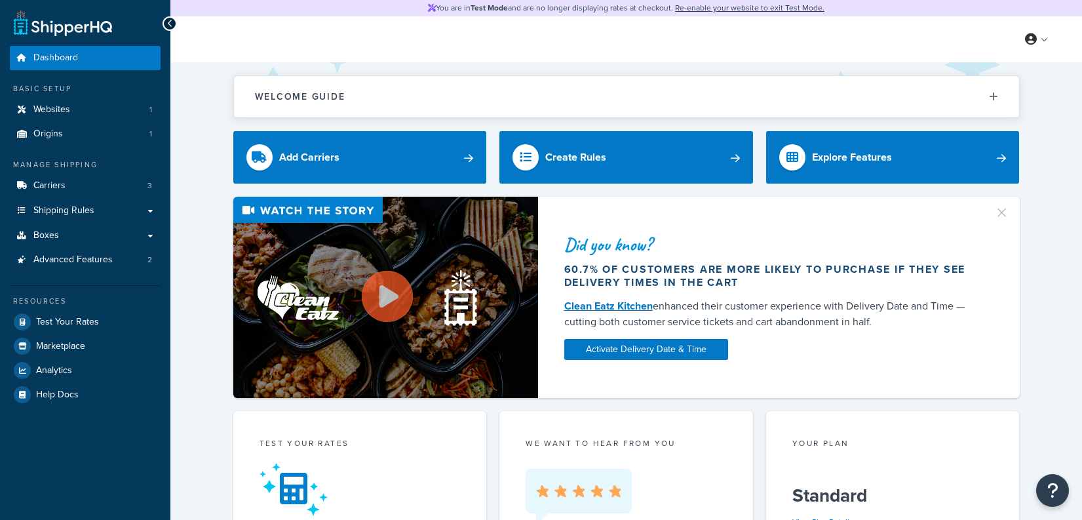 The height and width of the screenshot is (520, 1082). Describe the element at coordinates (646, 349) in the screenshot. I see `a: Activate Delivery Date & Time` at that location.